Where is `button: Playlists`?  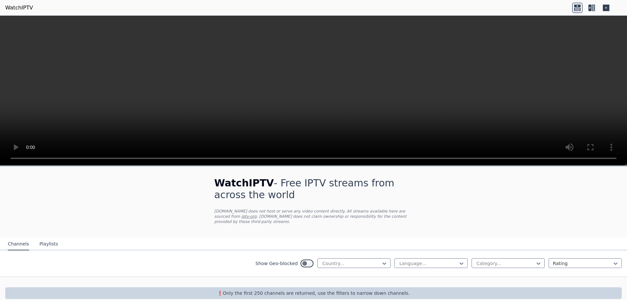
button: Playlists is located at coordinates (49, 244).